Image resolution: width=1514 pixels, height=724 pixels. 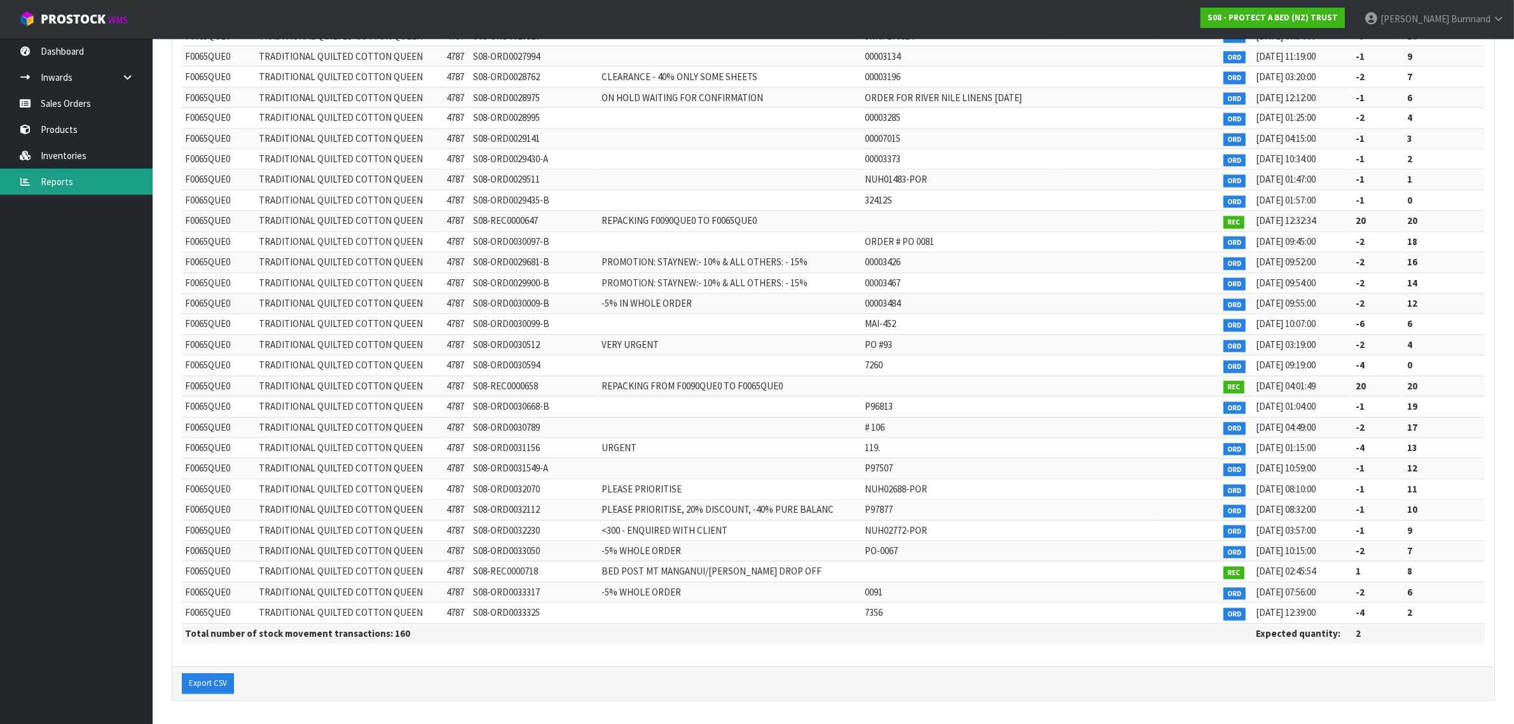 I want to click on span: S08-ORD0030668-B, so click(x=511, y=406).